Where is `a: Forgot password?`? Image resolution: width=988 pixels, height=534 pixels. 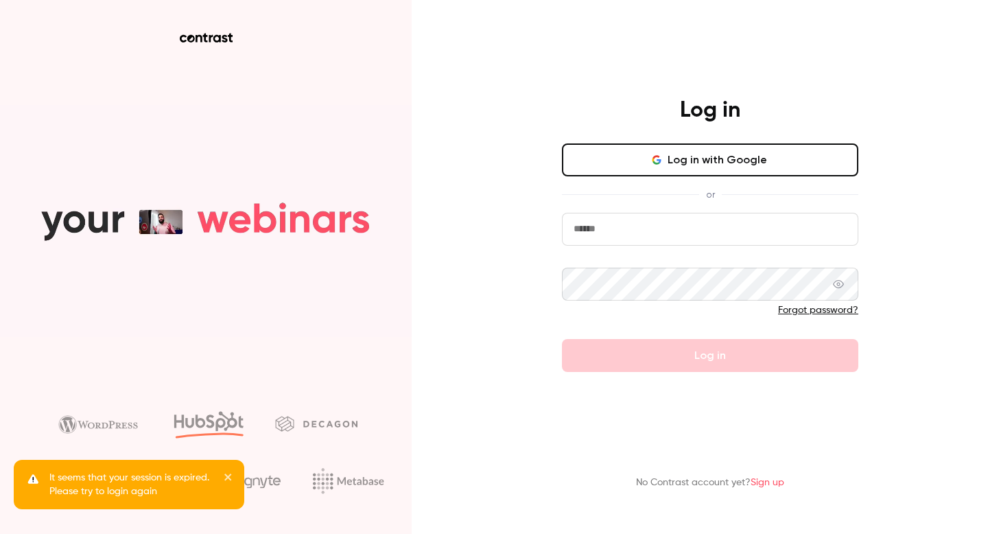
a: Forgot password? is located at coordinates (817, 310).